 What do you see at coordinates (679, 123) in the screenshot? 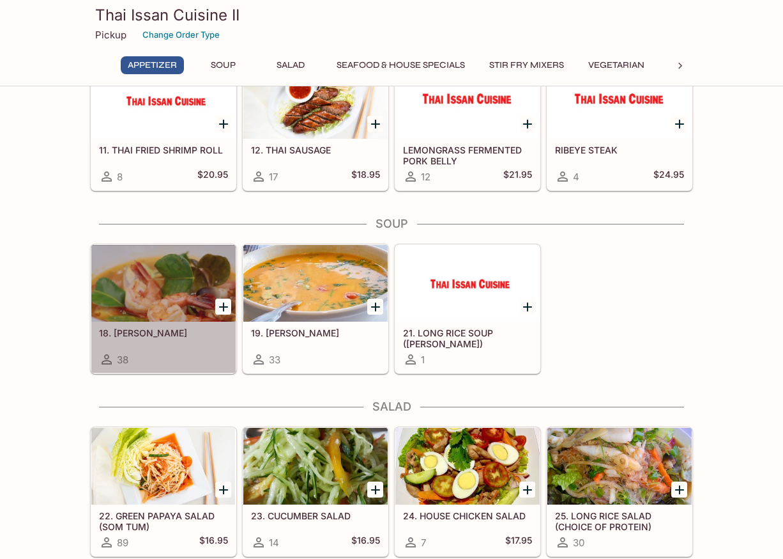
I see `button: Add RIBEYE STEAK` at bounding box center [679, 123].